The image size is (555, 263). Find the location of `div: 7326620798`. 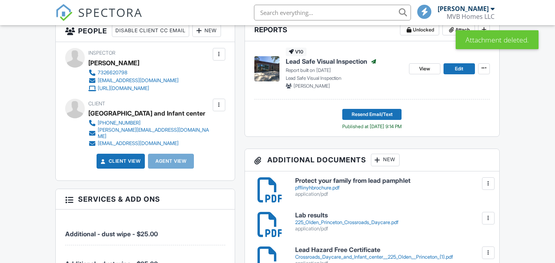

div: 7326620798 is located at coordinates (113, 73).